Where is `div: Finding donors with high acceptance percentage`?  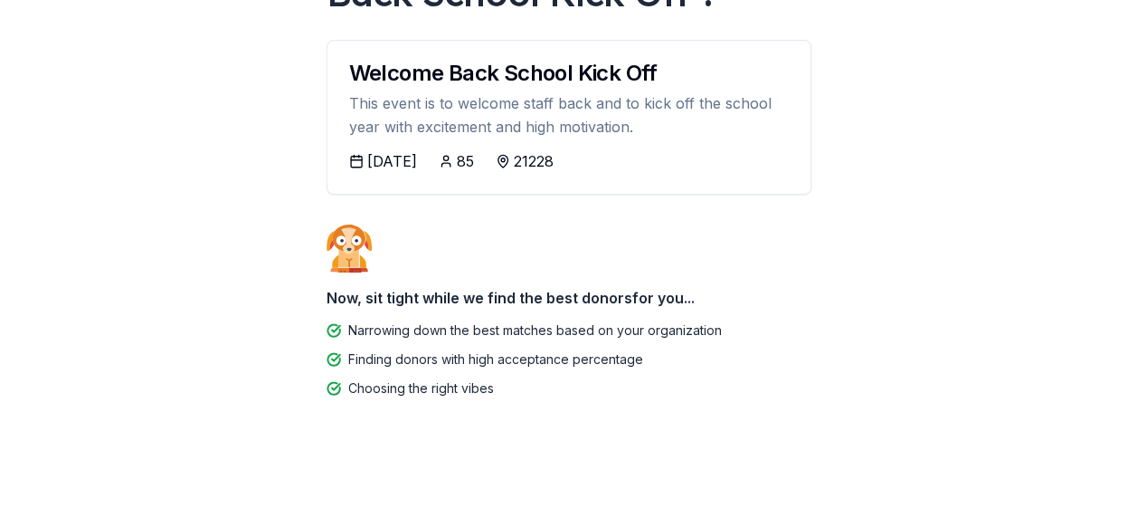
div: Finding donors with high acceptance percentage is located at coordinates (496, 359).